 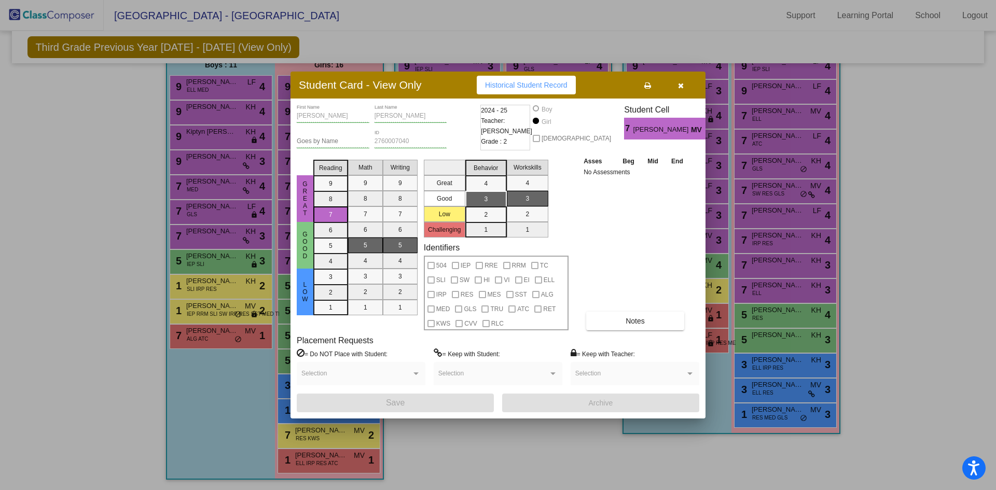 I want to click on span: IRP, so click(x=441, y=295).